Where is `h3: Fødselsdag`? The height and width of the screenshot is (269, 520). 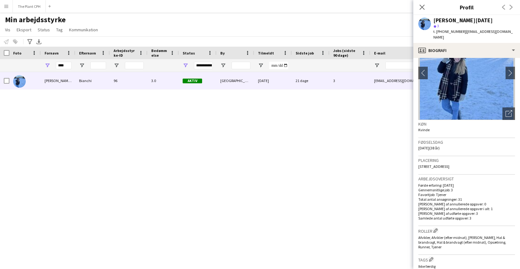 h3: Fødselsdag is located at coordinates (466, 142).